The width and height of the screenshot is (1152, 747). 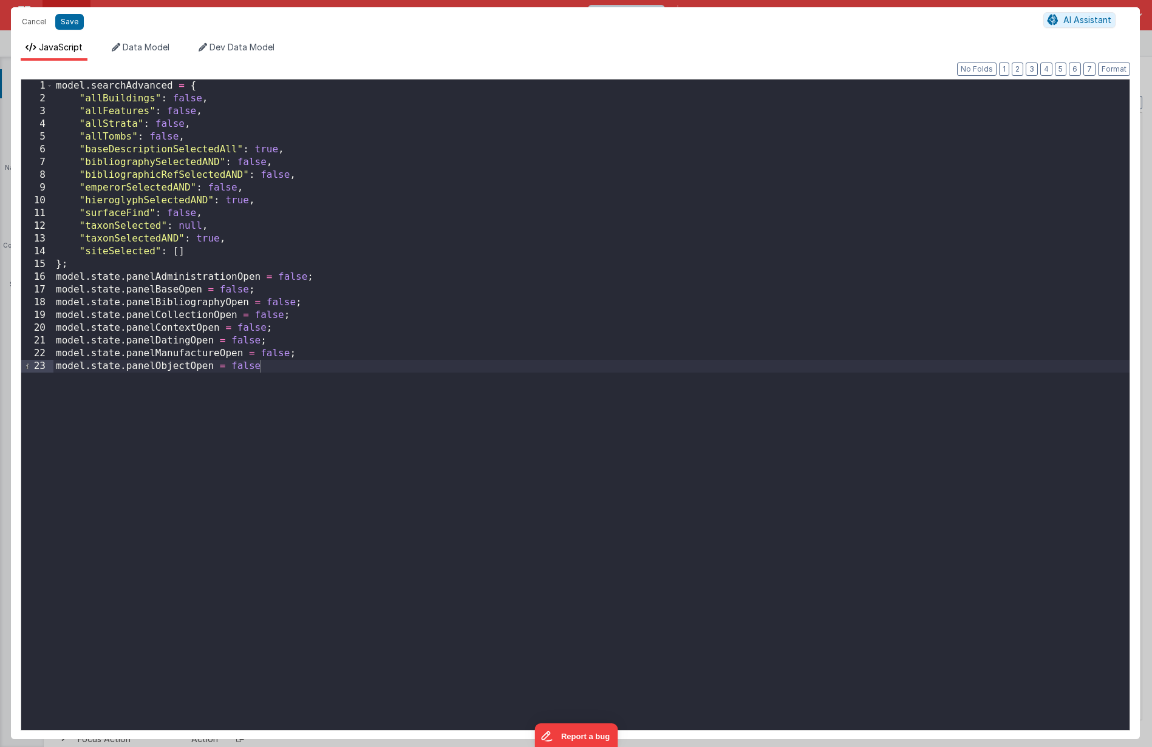 What do you see at coordinates (1046, 69) in the screenshot?
I see `button: 4` at bounding box center [1046, 69].